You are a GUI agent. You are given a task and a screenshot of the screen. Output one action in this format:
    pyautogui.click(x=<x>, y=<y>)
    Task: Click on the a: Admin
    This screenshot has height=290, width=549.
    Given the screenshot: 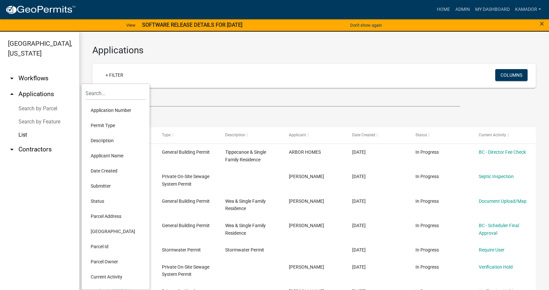 What is the action you would take?
    pyautogui.click(x=462, y=10)
    